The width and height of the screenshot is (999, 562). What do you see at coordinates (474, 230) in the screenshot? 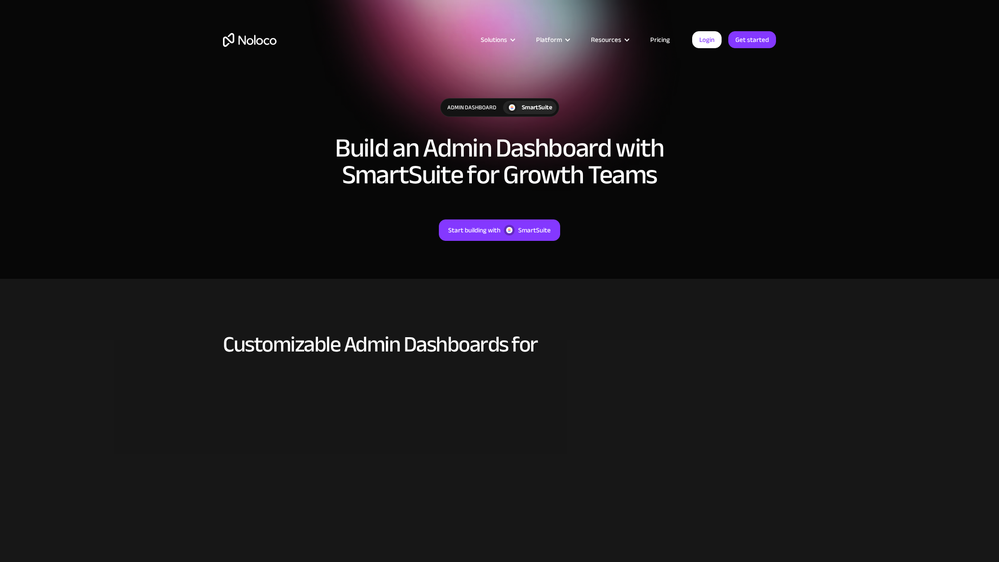
I see `div: Start building with` at bounding box center [474, 230].